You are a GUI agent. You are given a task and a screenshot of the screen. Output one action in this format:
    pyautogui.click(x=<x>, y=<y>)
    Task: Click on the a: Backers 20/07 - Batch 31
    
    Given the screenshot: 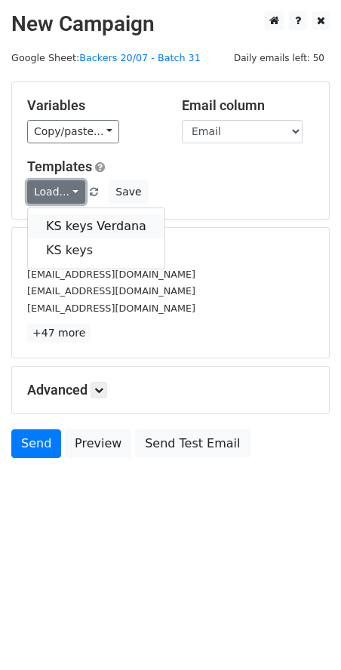 What is the action you would take?
    pyautogui.click(x=140, y=57)
    